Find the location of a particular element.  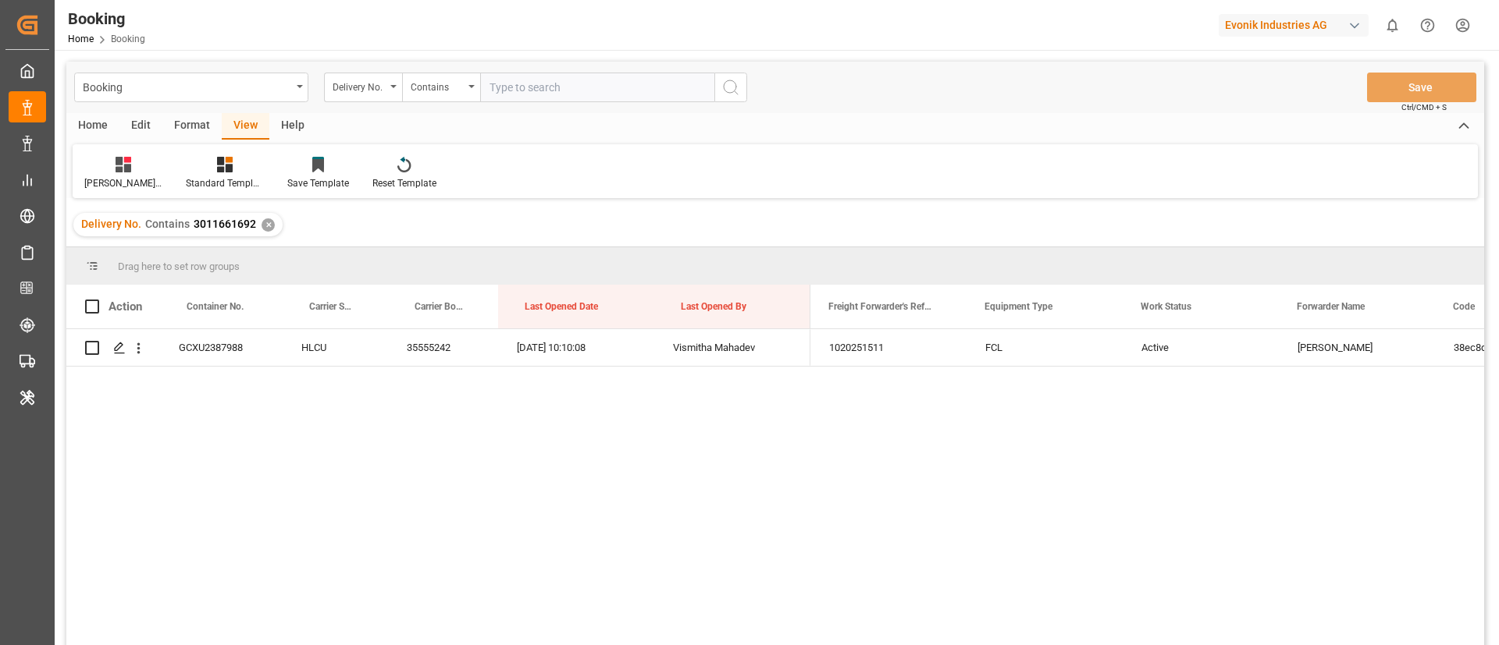

div: Active is located at coordinates (1200, 347).